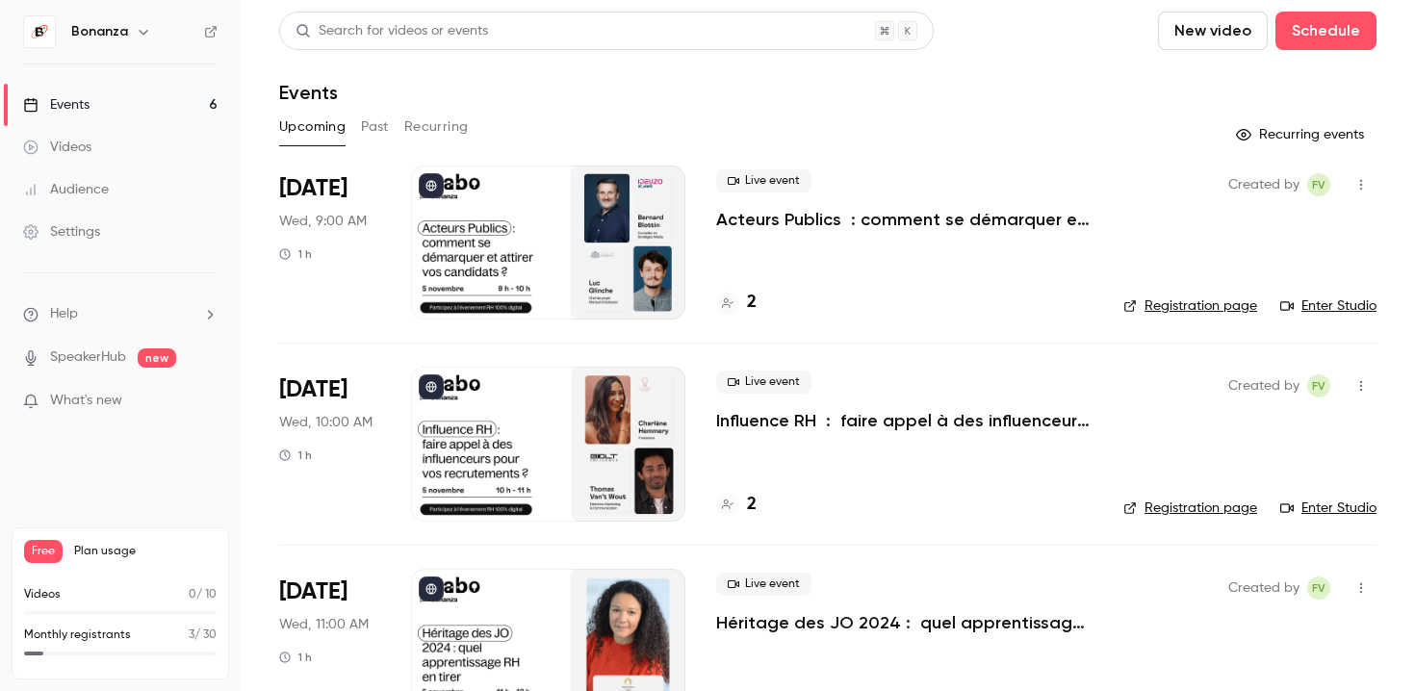 The width and height of the screenshot is (1415, 691). What do you see at coordinates (904, 623) in the screenshot?
I see `p: Héritage des JO 2024 : quel apprentissage RH en tirer ?` at bounding box center [904, 623].